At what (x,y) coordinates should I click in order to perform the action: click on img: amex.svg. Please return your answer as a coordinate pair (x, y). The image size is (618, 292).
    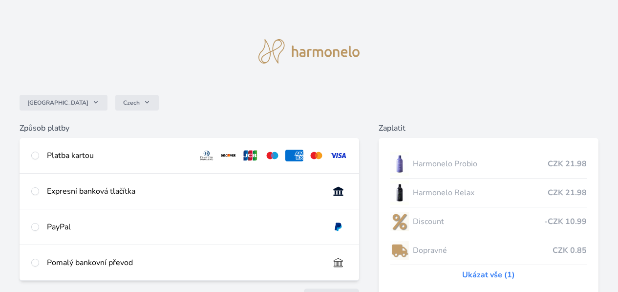
    Looking at the image, I should click on (294, 155).